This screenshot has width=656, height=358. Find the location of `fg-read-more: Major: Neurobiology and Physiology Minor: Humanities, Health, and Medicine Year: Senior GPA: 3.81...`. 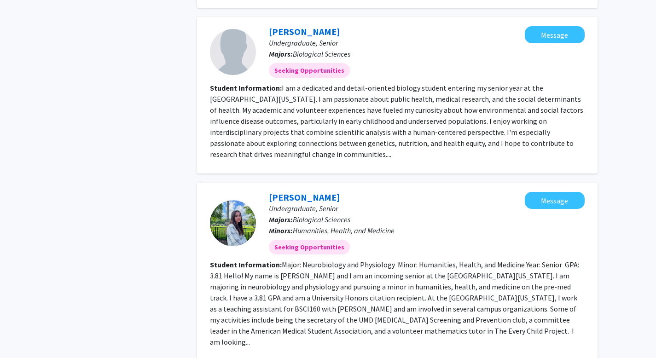

fg-read-more: Major: Neurobiology and Physiology Minor: Humanities, Health, and Medicine Year: Senior GPA: 3.81... is located at coordinates (394, 303).